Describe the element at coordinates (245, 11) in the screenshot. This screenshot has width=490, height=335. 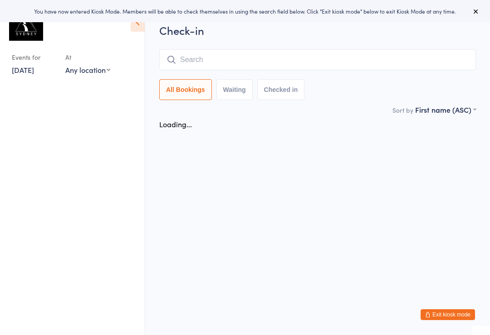
I see `div: You have now entered Kiosk Mode. Members will be able to check themselves in using the search fie...` at that location.